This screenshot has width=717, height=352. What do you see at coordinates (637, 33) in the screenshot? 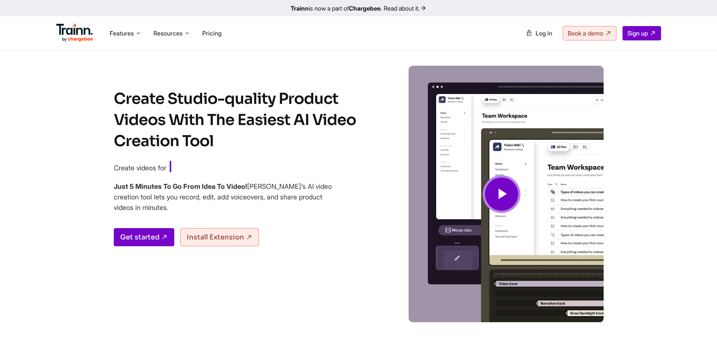
I see `span: Sign up` at bounding box center [637, 33].